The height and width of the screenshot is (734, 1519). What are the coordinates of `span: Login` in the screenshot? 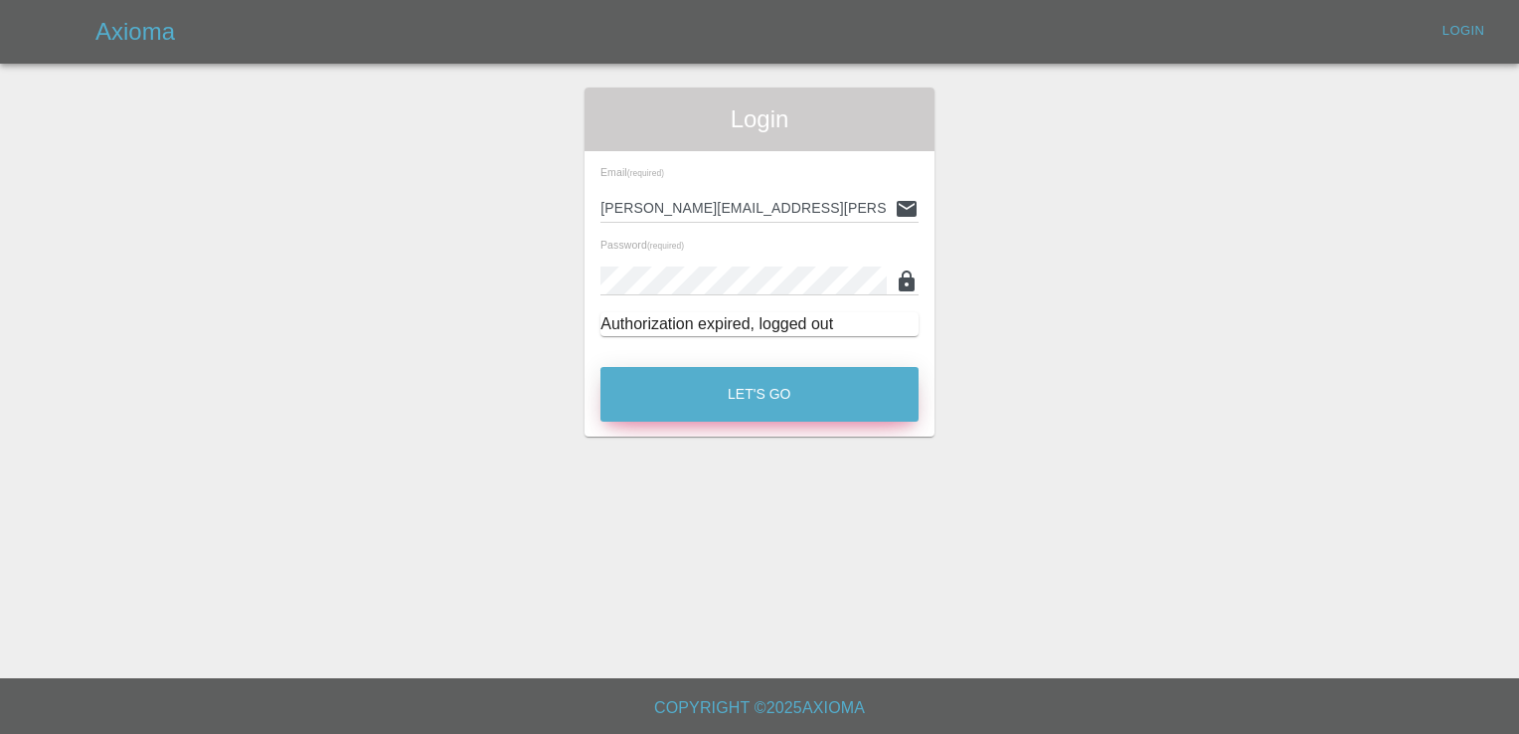 It's located at (760, 119).